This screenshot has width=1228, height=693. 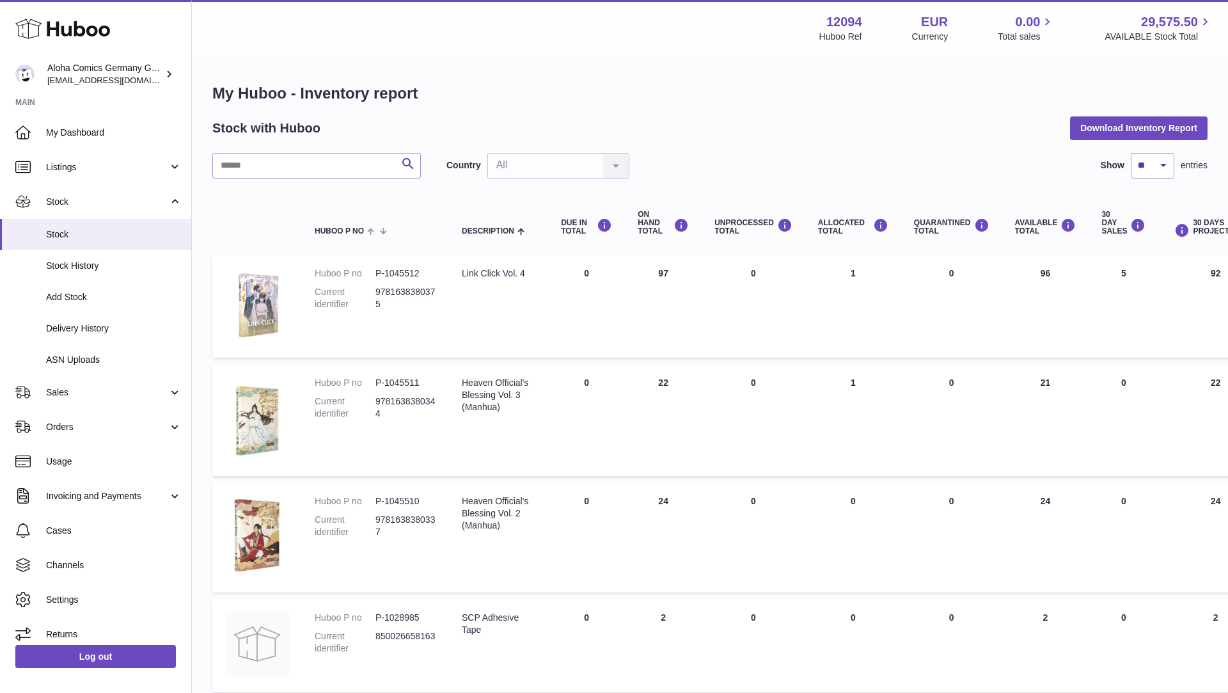 What do you see at coordinates (107, 427) in the screenshot?
I see `span: Orders` at bounding box center [107, 427].